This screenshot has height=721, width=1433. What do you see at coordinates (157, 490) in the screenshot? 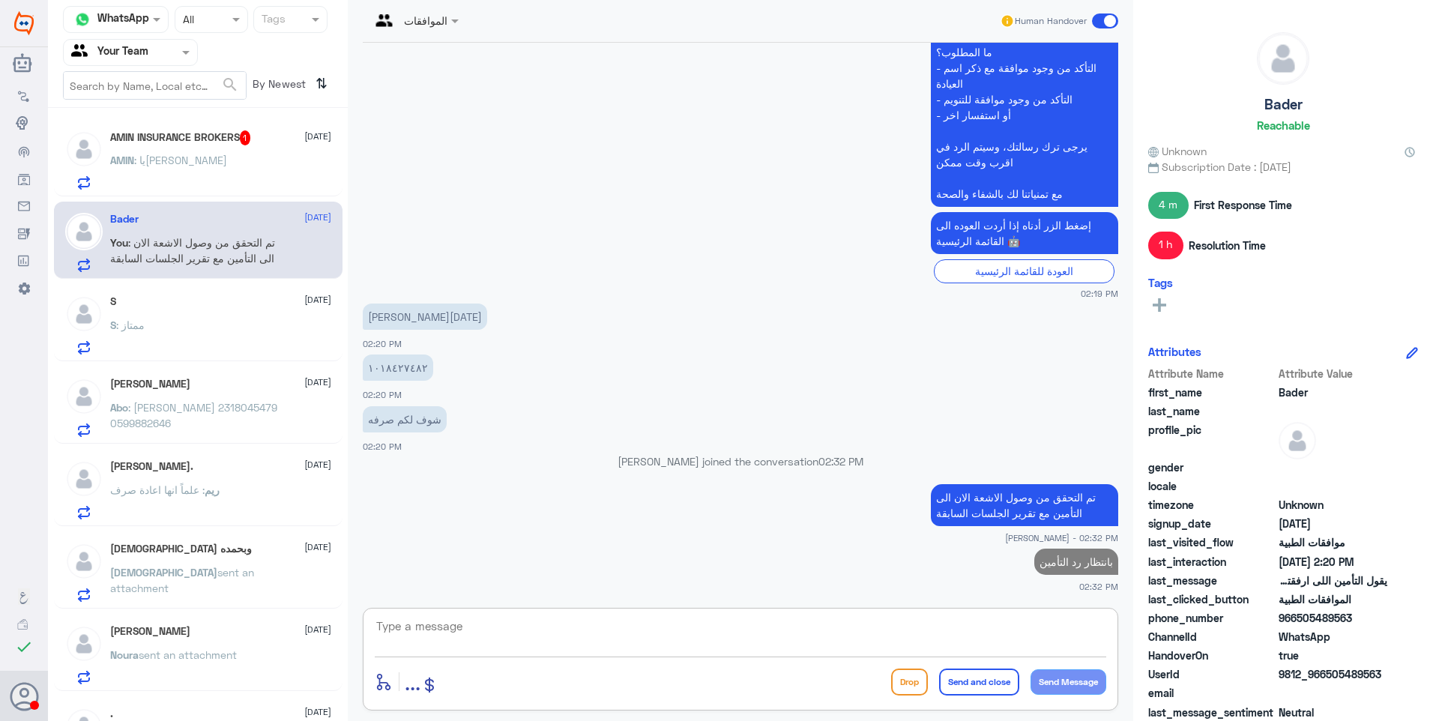
I see `span: : علماً انها اعادة صرف` at bounding box center [157, 490].